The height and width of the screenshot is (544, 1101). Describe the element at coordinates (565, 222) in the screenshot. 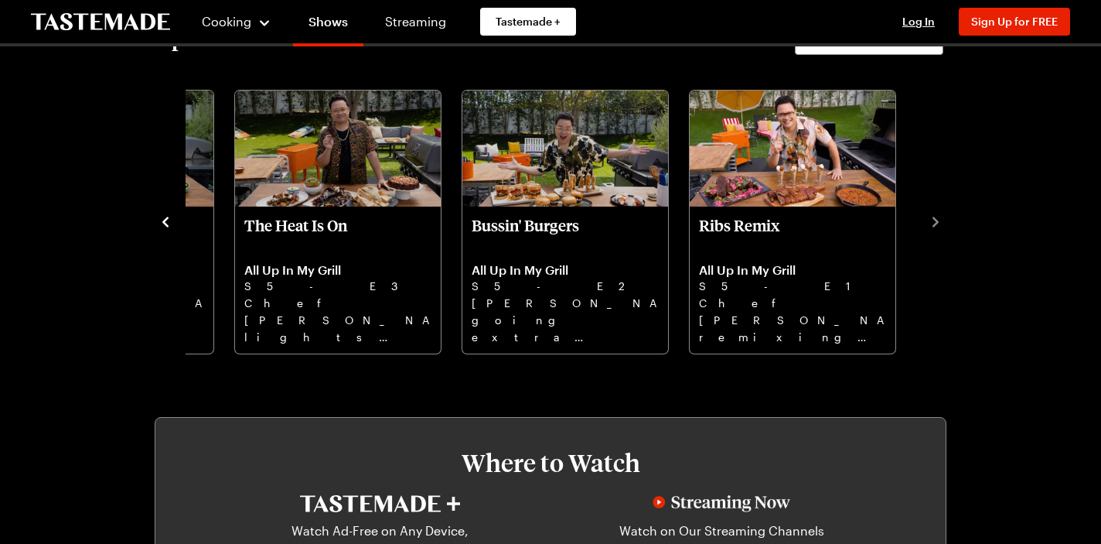

I see `div: Bussin' Burgers` at that location.